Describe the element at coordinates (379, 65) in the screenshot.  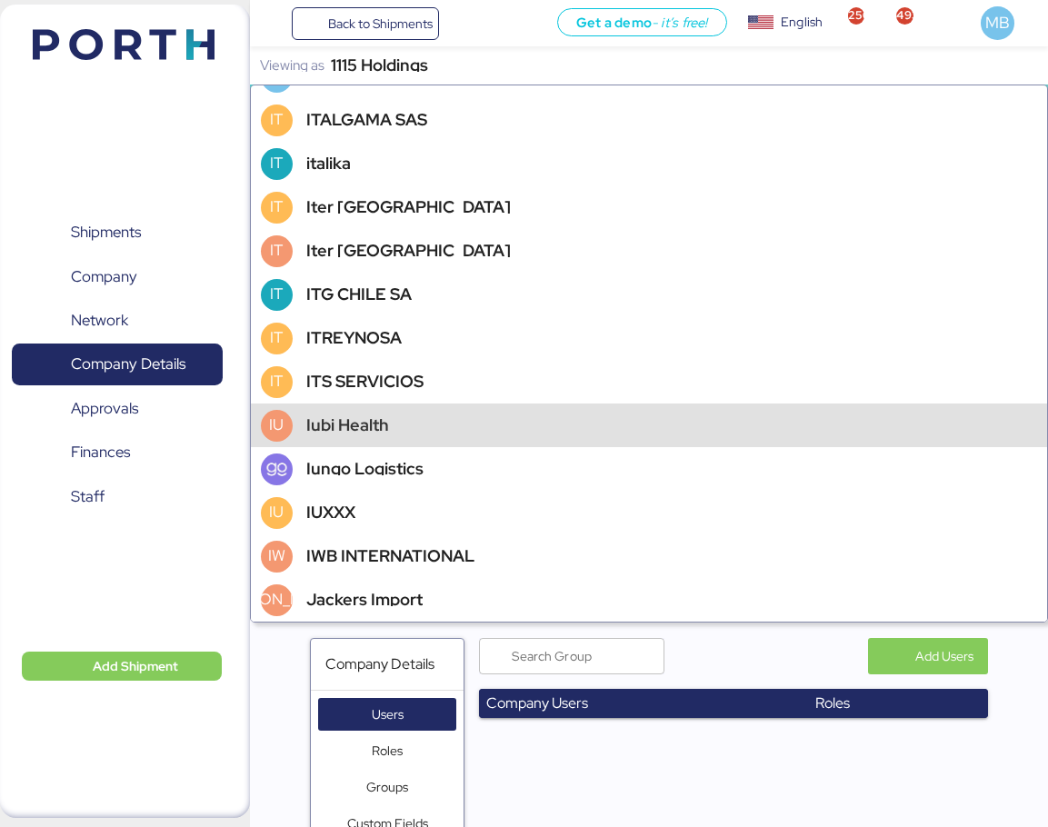
I see `div: 1115 Holdings` at that location.